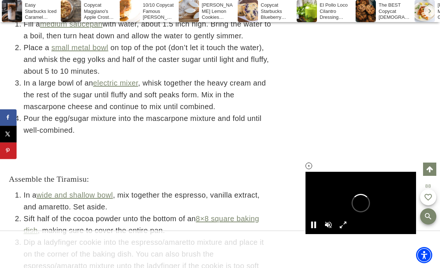 The image size is (440, 268). I want to click on a: small metal bowl, so click(80, 48).